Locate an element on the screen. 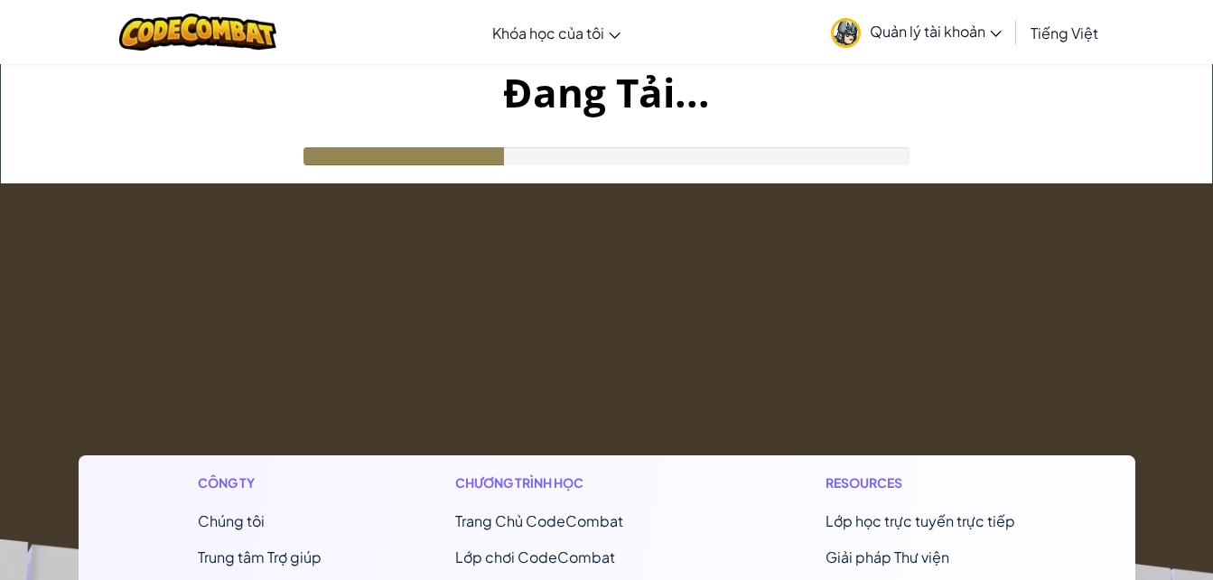  a: Lớp chơi CodeCombat is located at coordinates (535, 556).